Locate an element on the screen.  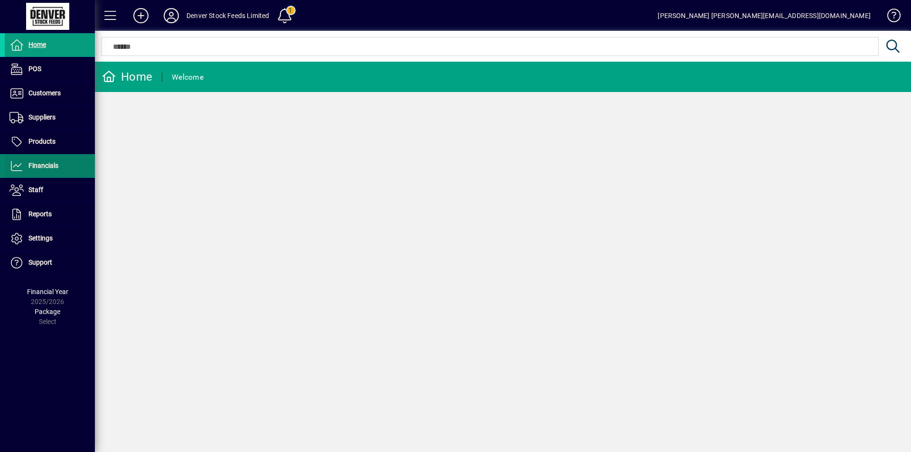
a: POS is located at coordinates (50, 69).